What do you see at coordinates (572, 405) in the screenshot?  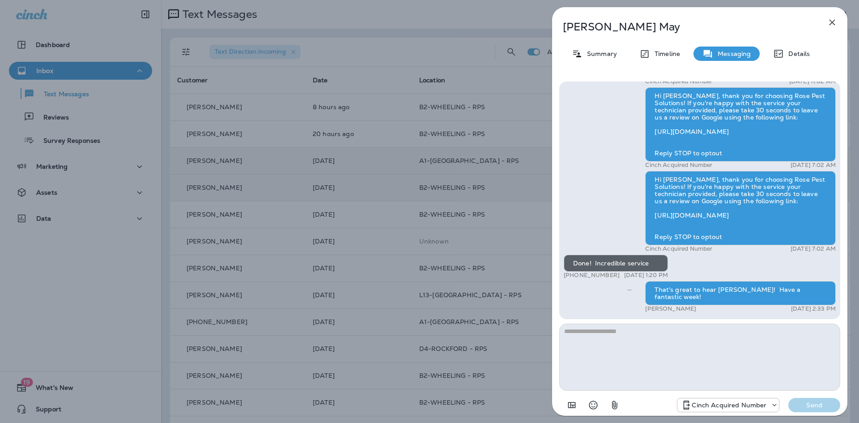 I see `button: Add in a premade template` at bounding box center [572, 405].